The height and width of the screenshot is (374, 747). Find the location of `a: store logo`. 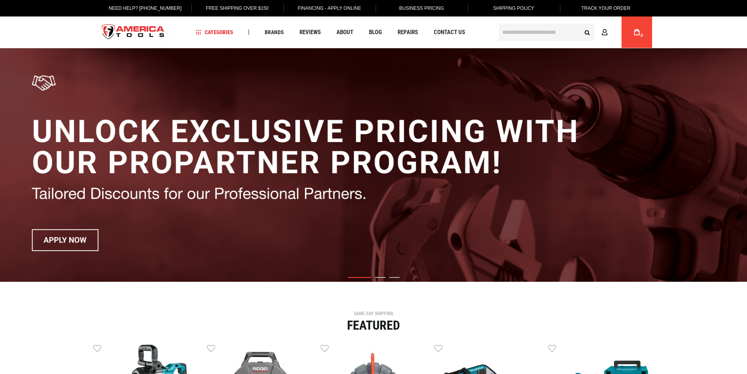

a: store logo is located at coordinates (133, 32).